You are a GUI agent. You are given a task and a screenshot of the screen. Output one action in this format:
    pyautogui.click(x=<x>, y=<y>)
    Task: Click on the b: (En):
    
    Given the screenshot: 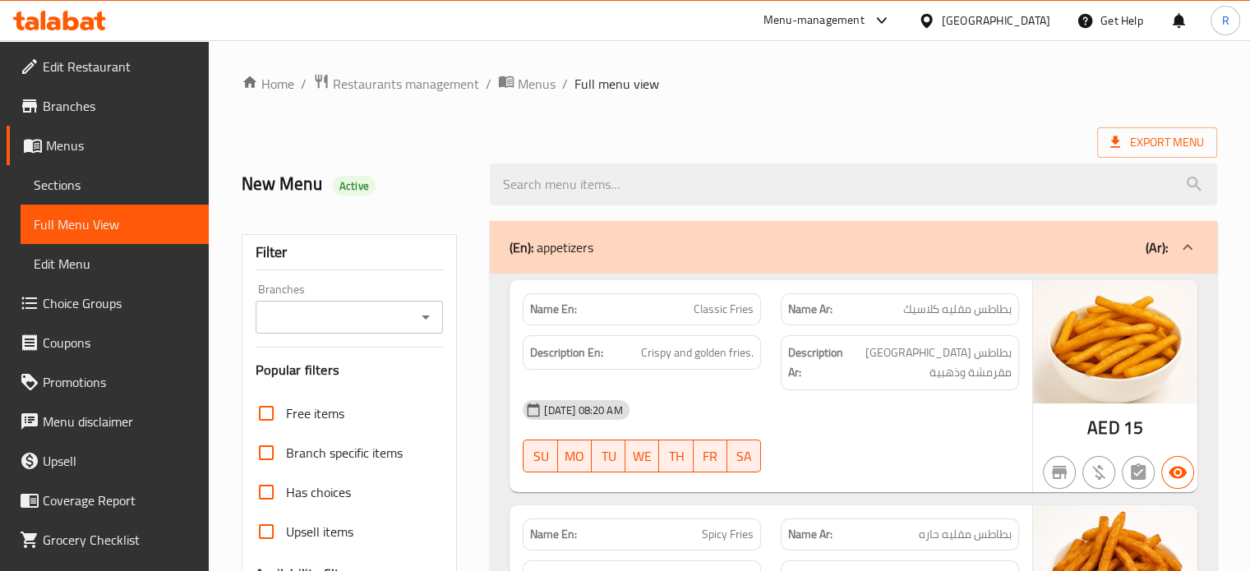 What is the action you would take?
    pyautogui.click(x=521, y=247)
    